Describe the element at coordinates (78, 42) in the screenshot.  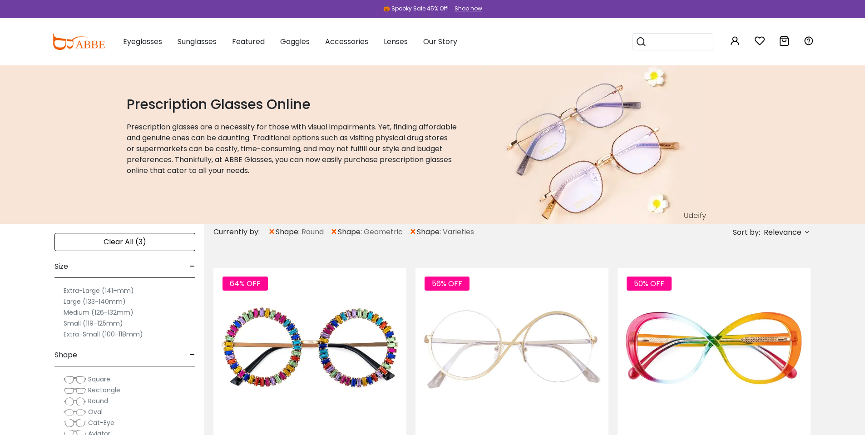
I see `img: abbeglasses.com` at that location.